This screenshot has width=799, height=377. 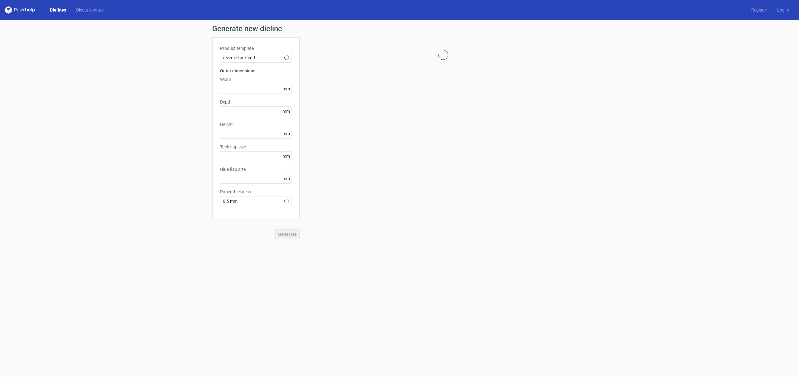 I want to click on label: Width, so click(x=256, y=80).